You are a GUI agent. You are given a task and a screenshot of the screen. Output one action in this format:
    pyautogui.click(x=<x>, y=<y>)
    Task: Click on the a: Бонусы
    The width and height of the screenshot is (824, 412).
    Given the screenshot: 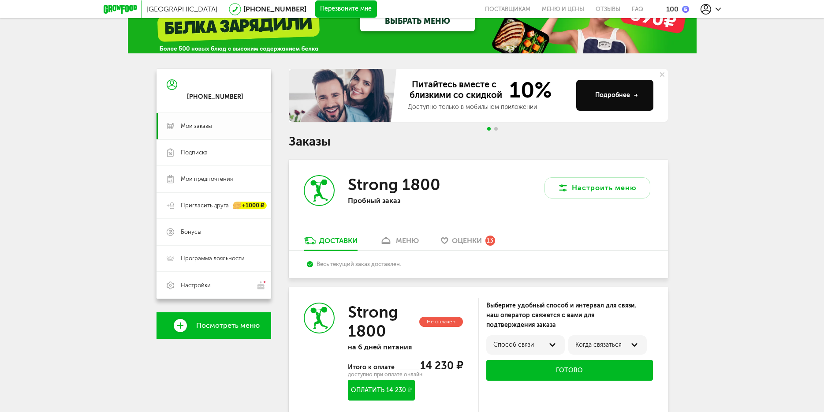 What is the action you would take?
    pyautogui.click(x=214, y=232)
    